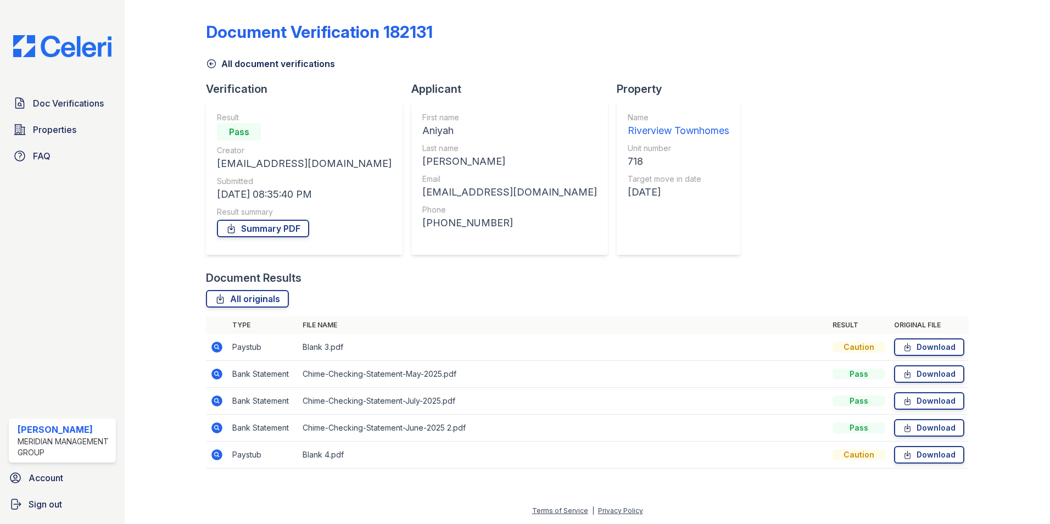 The width and height of the screenshot is (1050, 524). Describe the element at coordinates (62, 130) in the screenshot. I see `a: Properties` at that location.